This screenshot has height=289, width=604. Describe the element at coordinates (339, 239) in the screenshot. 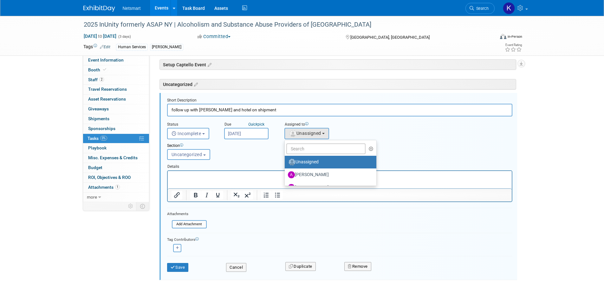

I see `div: Tag Contributors` at that location.